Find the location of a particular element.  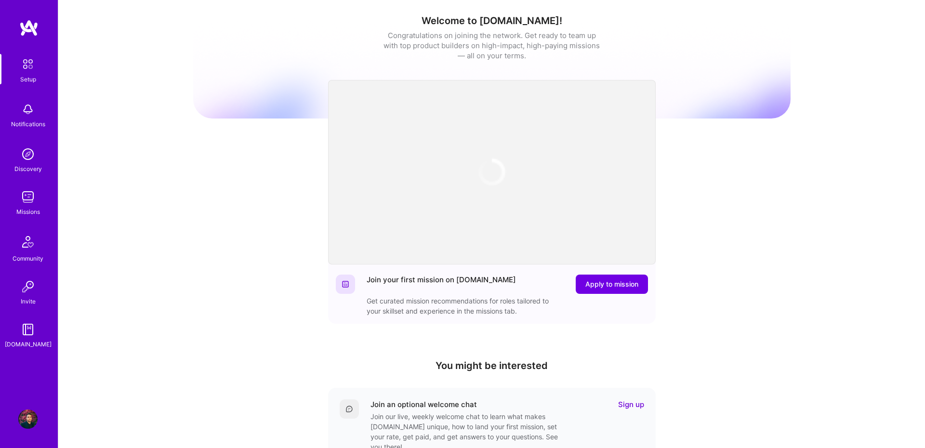

div: Congratulations on joining the network. Get ready to team up with top product builders on high-im... is located at coordinates (492, 45).